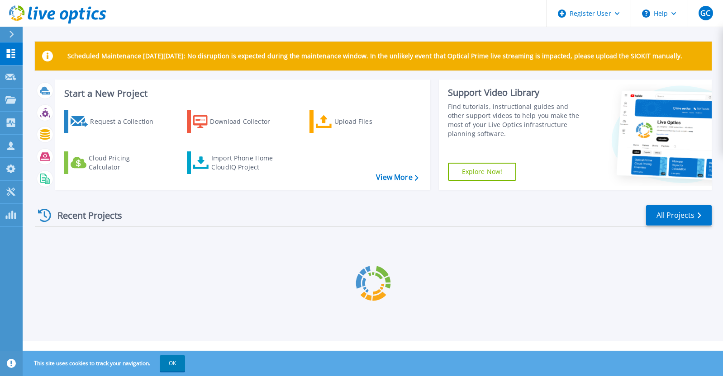 The image size is (723, 376). What do you see at coordinates (105, 364) in the screenshot?
I see `span: This site uses cookies to track your navigation.` at bounding box center [105, 364].